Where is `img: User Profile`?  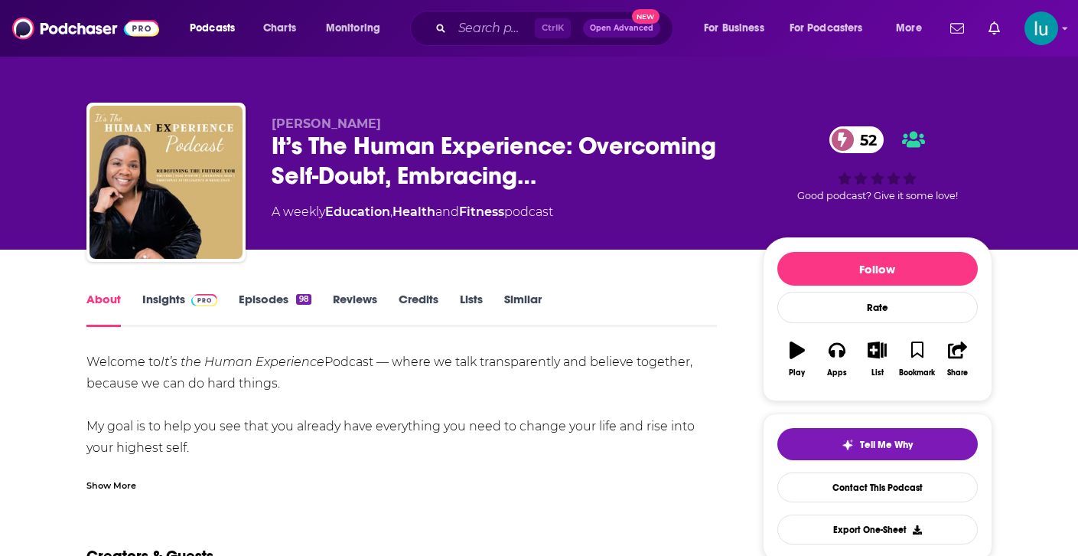 img: User Profile is located at coordinates (1041, 28).